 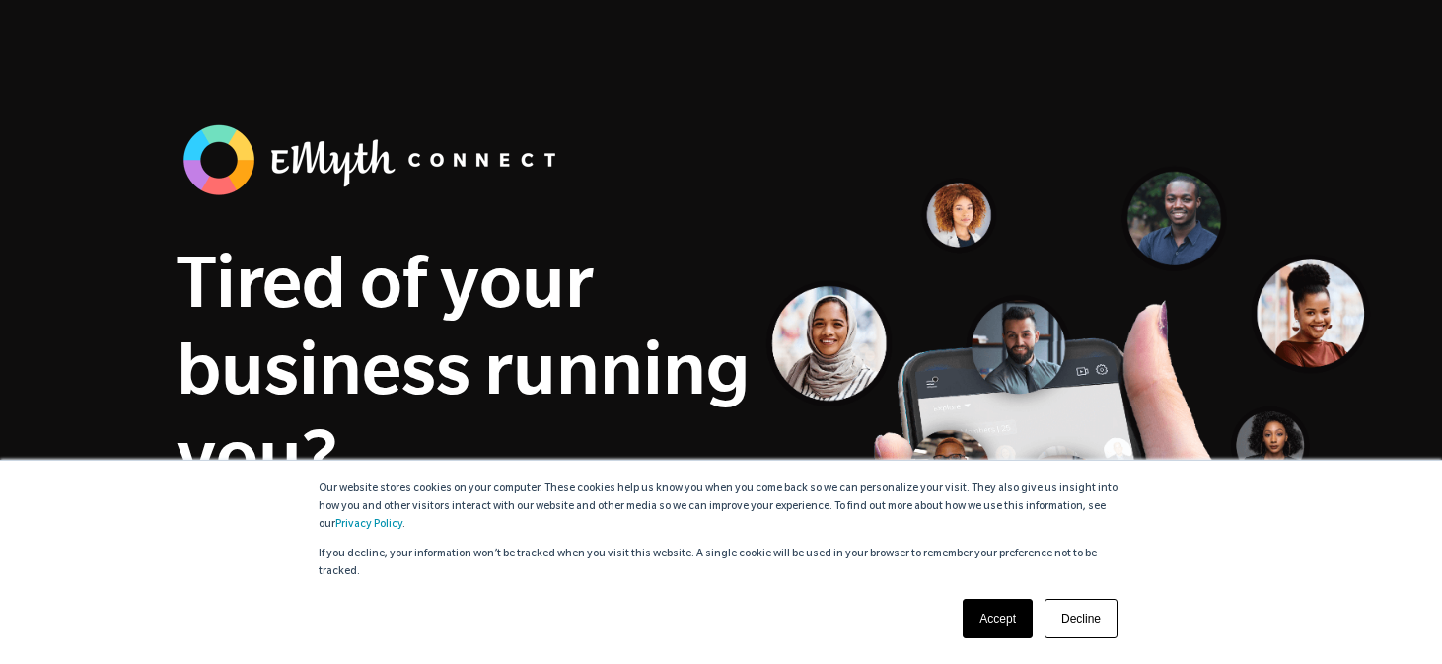 What do you see at coordinates (374, 160) in the screenshot?
I see `img: banner_logo` at bounding box center [374, 160].